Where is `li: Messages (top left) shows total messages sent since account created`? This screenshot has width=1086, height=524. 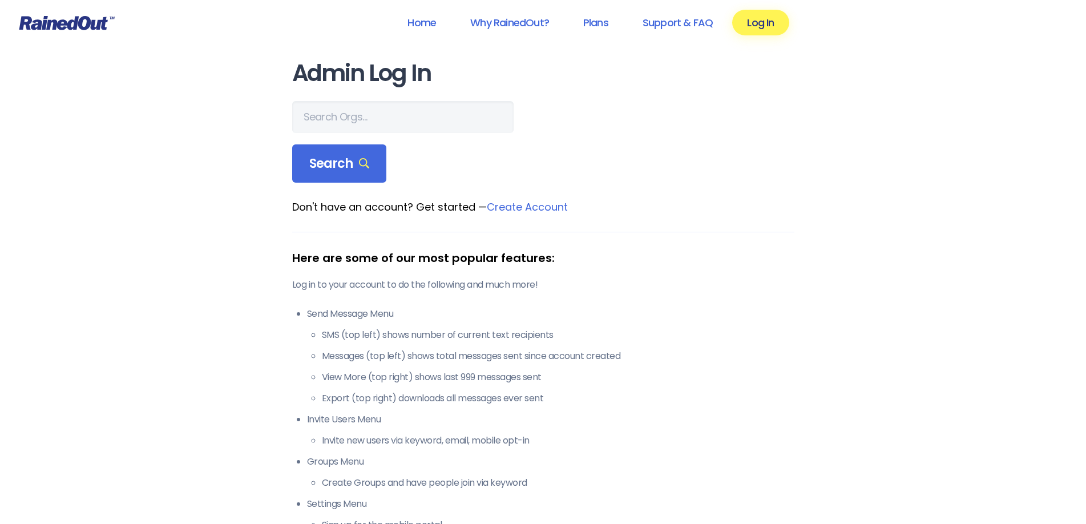
li: Messages (top left) shows total messages sent since account created is located at coordinates (558, 356).